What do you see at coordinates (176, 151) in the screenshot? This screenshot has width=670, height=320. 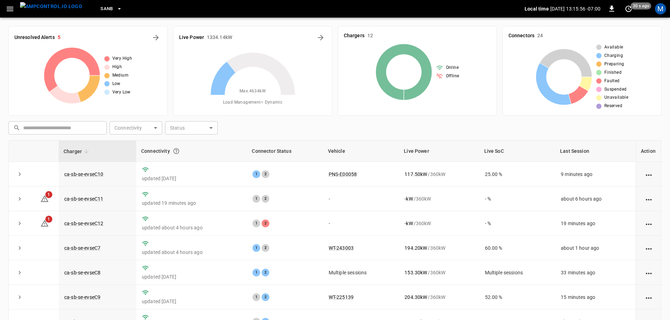 I see `button: Connection between the charger and our software.` at bounding box center [176, 151].